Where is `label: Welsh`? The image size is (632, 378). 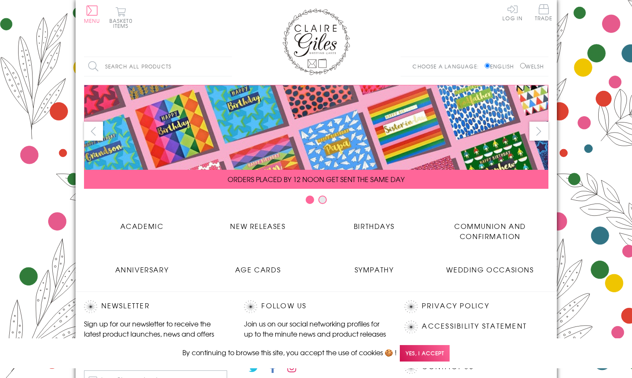 label: Welsh is located at coordinates (532, 66).